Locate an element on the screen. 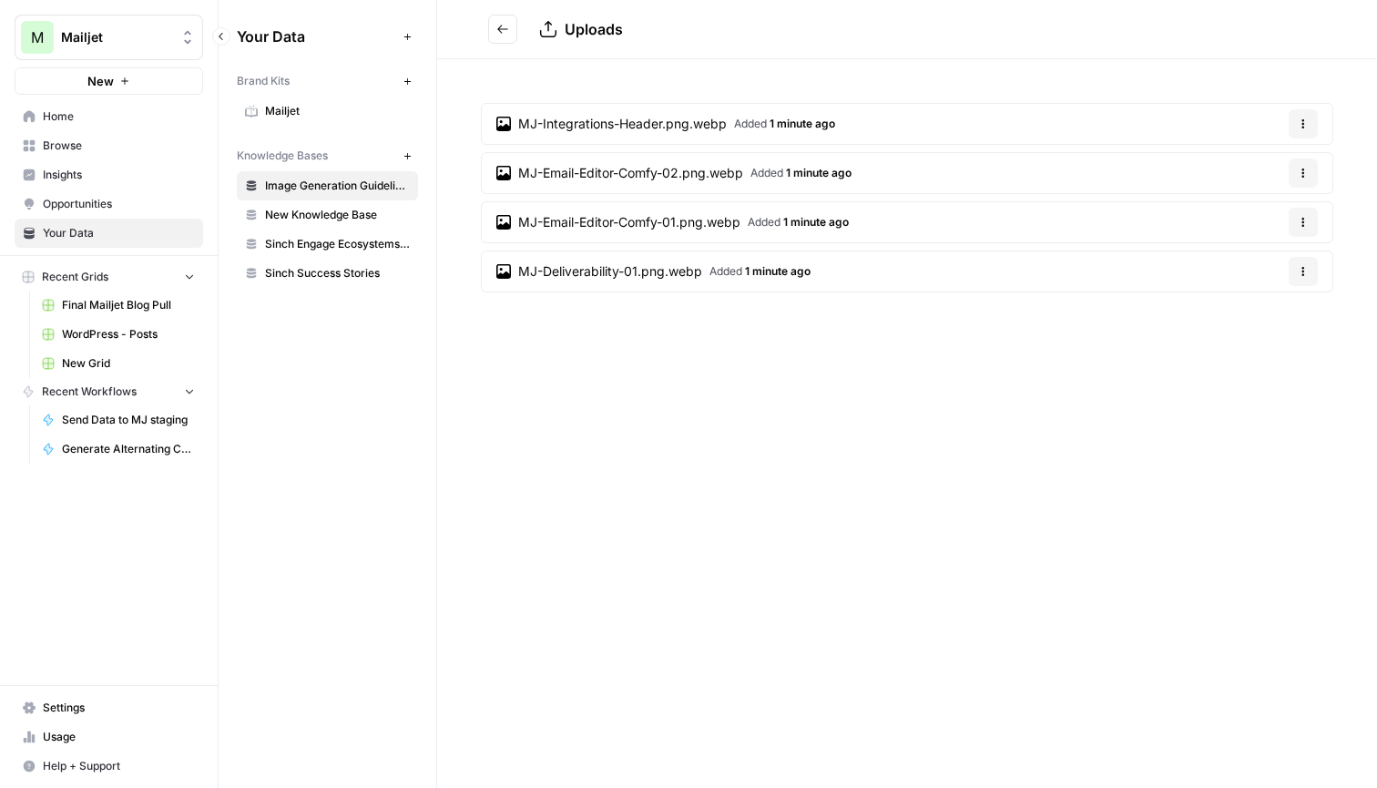 This screenshot has height=788, width=1377. a: Usage is located at coordinates (108, 737).